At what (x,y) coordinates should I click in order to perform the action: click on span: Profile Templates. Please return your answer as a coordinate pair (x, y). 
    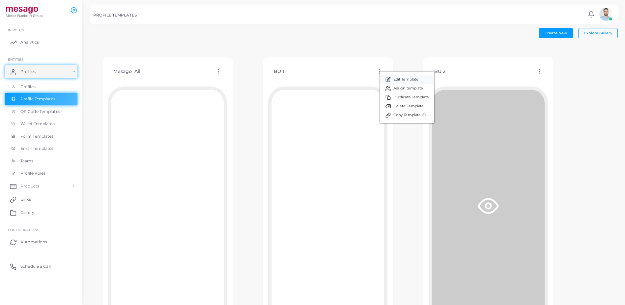
    Looking at the image, I should click on (38, 99).